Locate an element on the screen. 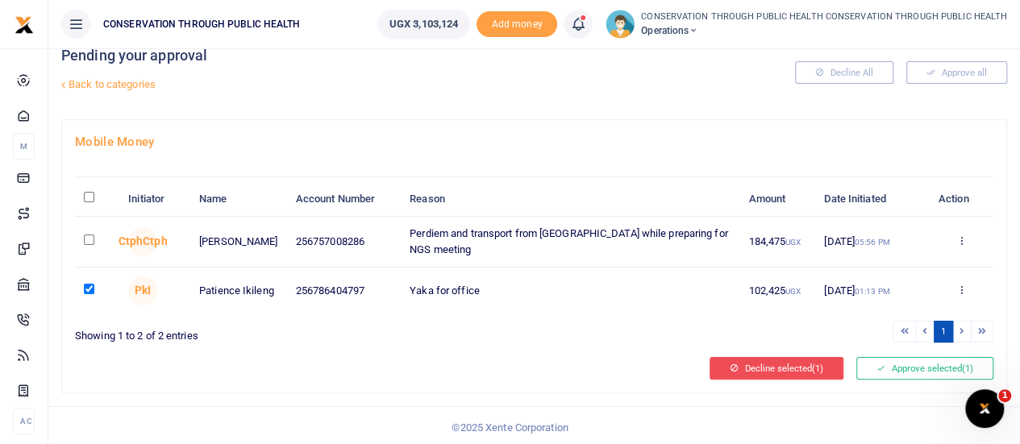  h4: Pending your approval is located at coordinates (374, 56).